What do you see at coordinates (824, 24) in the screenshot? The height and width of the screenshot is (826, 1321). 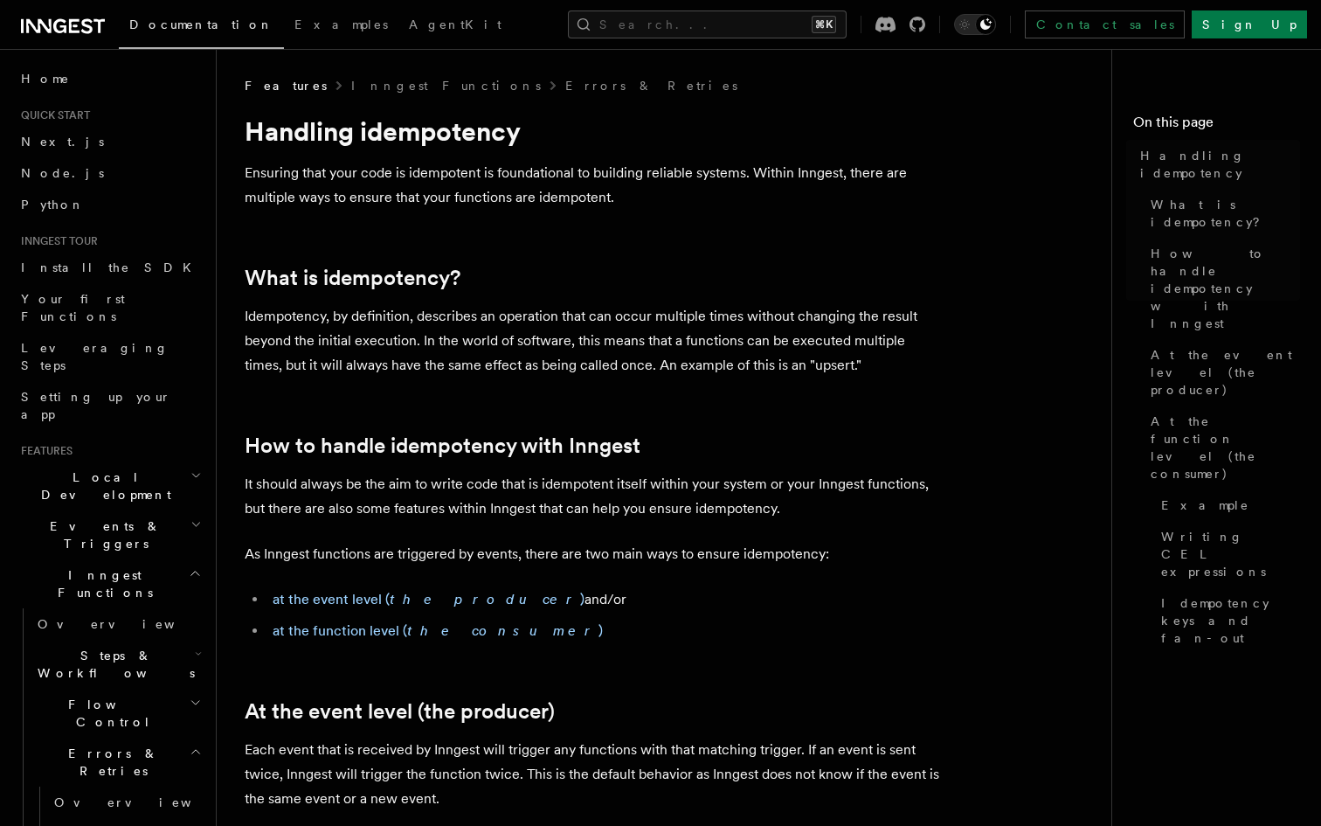 I see `kbd: ⌘K` at bounding box center [824, 24].